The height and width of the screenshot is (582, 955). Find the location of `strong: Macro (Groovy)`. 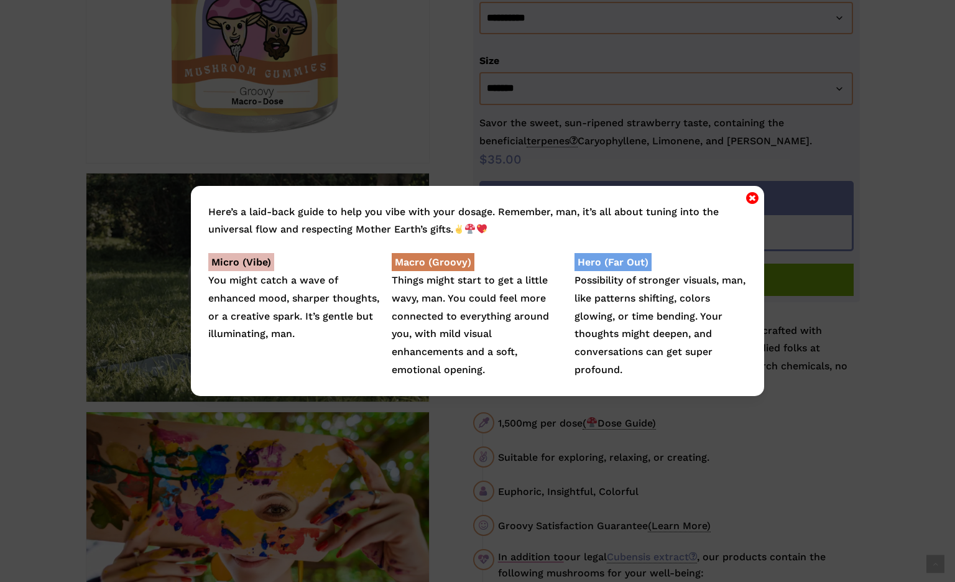

strong: Macro (Groovy) is located at coordinates (433, 262).